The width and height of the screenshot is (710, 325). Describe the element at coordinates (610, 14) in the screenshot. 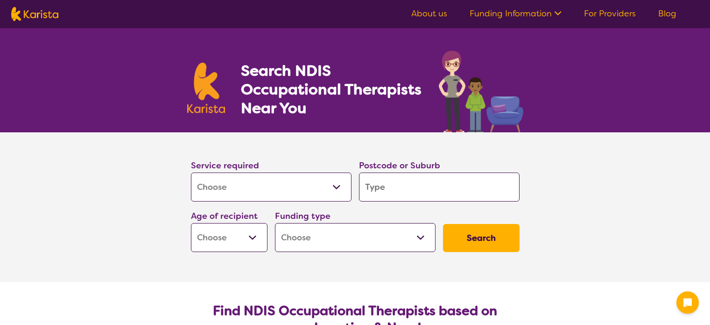

I see `a: For Providers` at that location.